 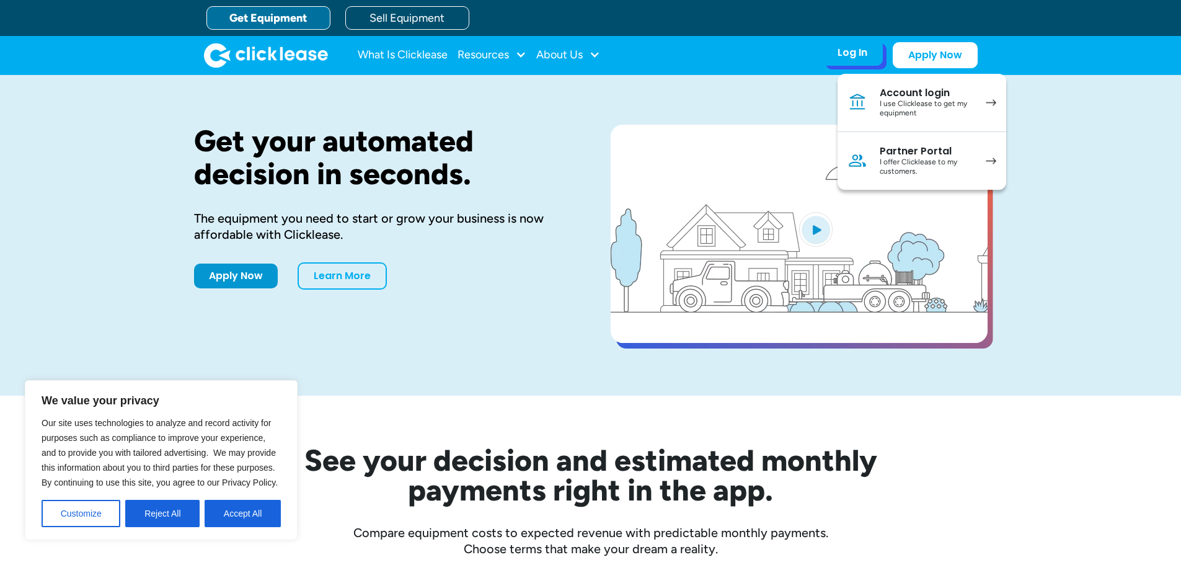 I want to click on span: Our site uses technologies to analyze and record activity for purposes such as compliance to impr..., so click(x=159, y=452).